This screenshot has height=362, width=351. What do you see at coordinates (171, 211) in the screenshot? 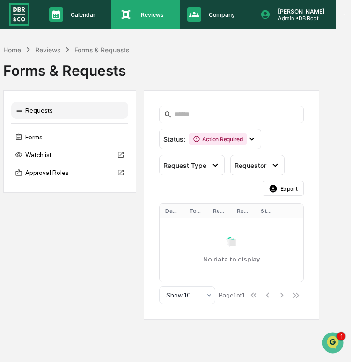
I see `th: Date Requested` at bounding box center [171, 211].